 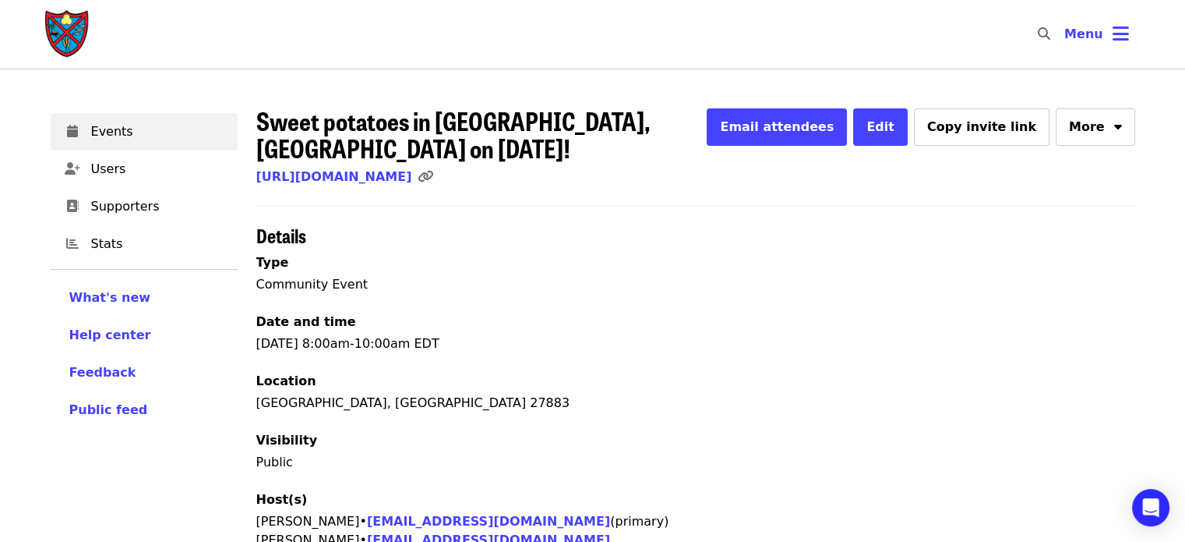 I want to click on i: link icon, so click(x=425, y=176).